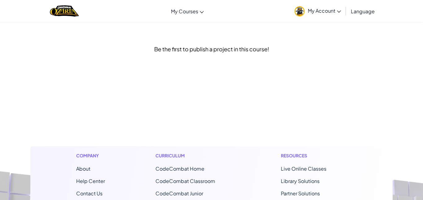 The width and height of the screenshot is (423, 200). I want to click on a: CodeCombat Junior, so click(179, 193).